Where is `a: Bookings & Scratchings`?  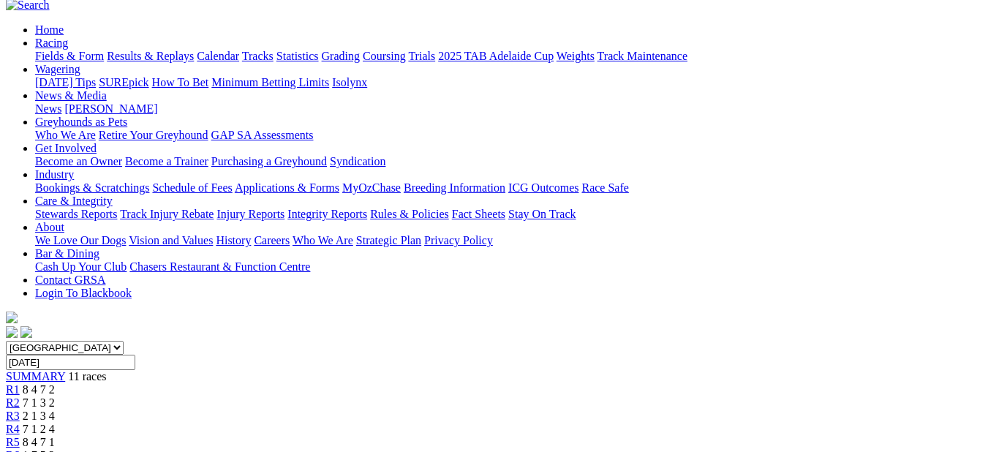 a: Bookings & Scratchings is located at coordinates (92, 187).